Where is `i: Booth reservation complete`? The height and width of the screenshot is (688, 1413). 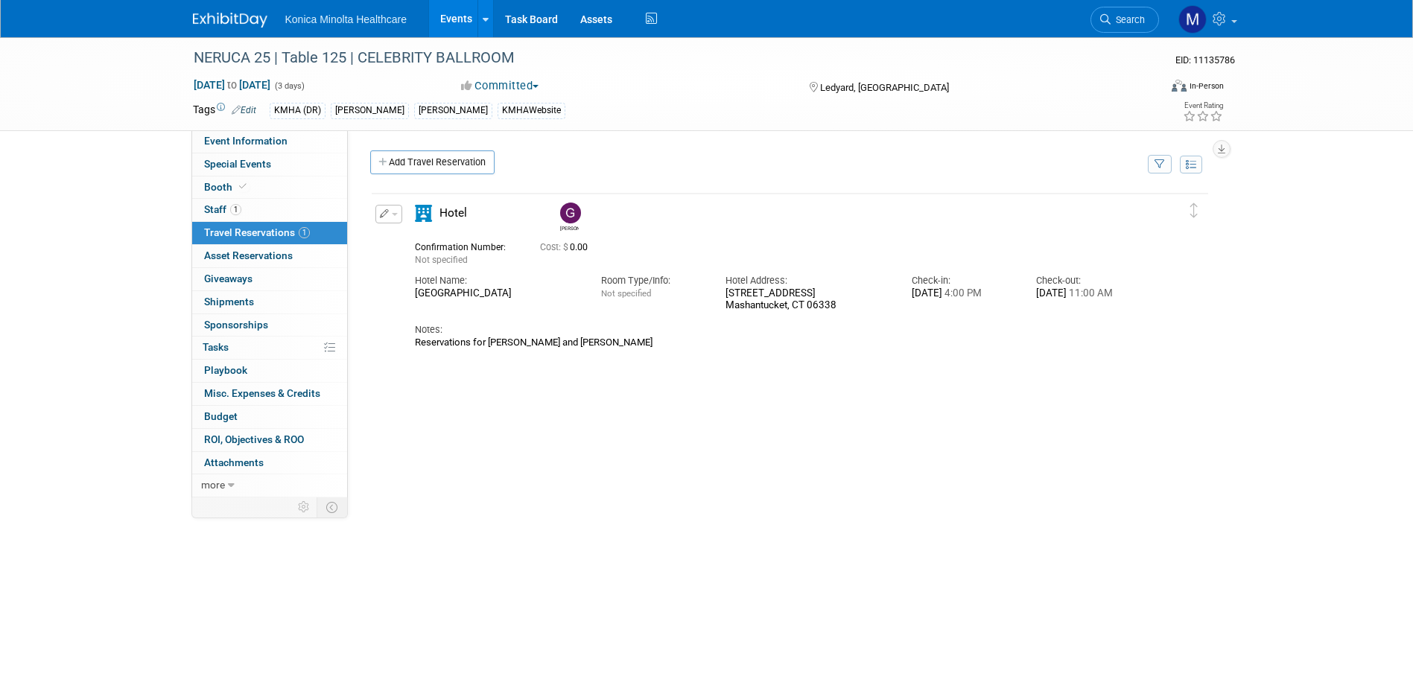
i: Booth reservation complete is located at coordinates (243, 186).